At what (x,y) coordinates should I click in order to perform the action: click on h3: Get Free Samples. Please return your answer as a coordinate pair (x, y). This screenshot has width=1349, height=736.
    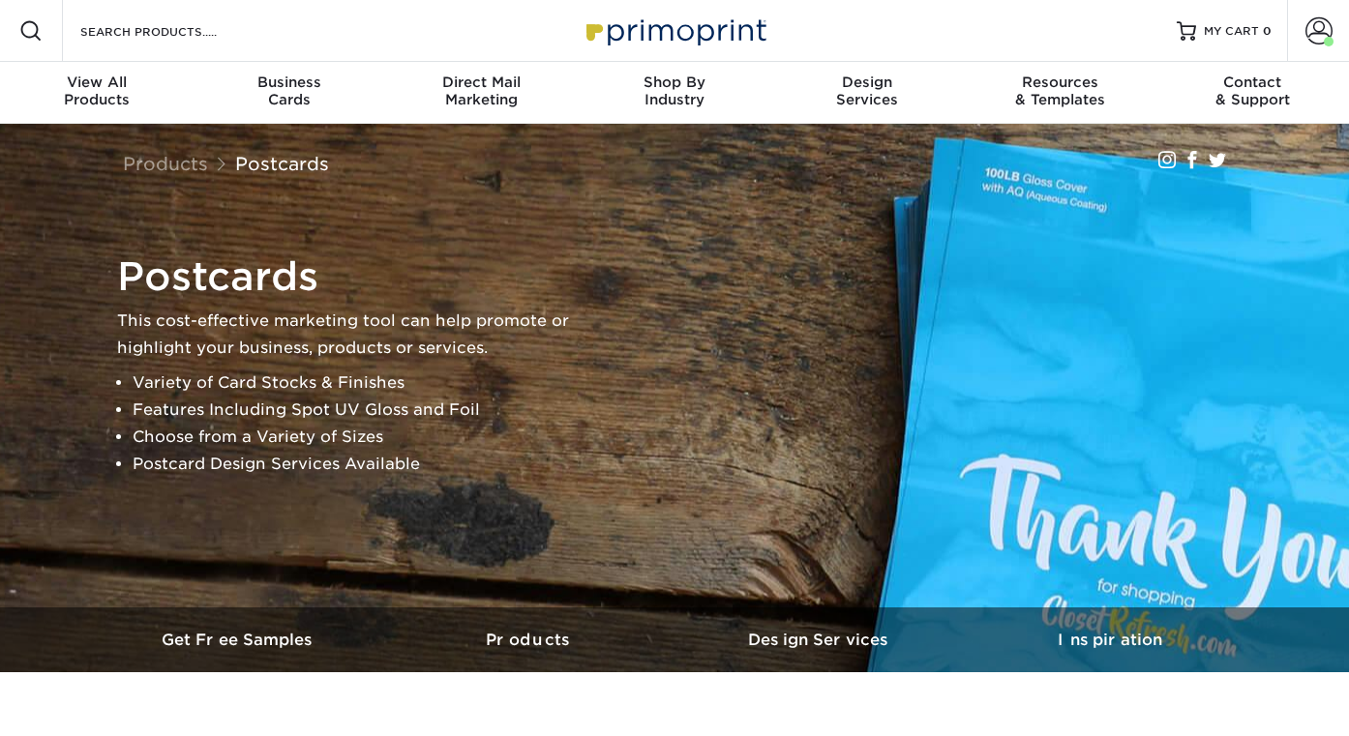
    Looking at the image, I should click on (239, 639).